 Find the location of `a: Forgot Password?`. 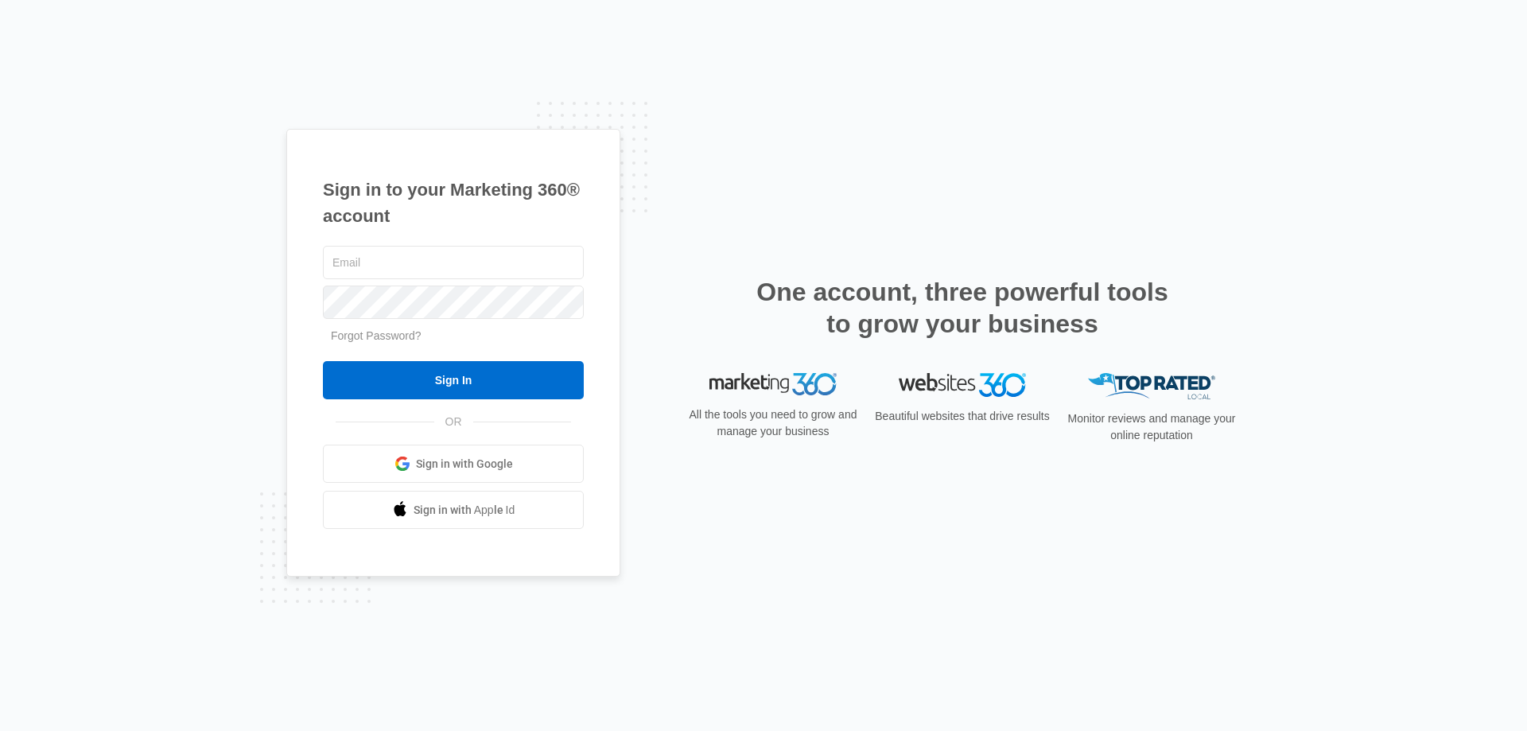

a: Forgot Password? is located at coordinates (376, 336).